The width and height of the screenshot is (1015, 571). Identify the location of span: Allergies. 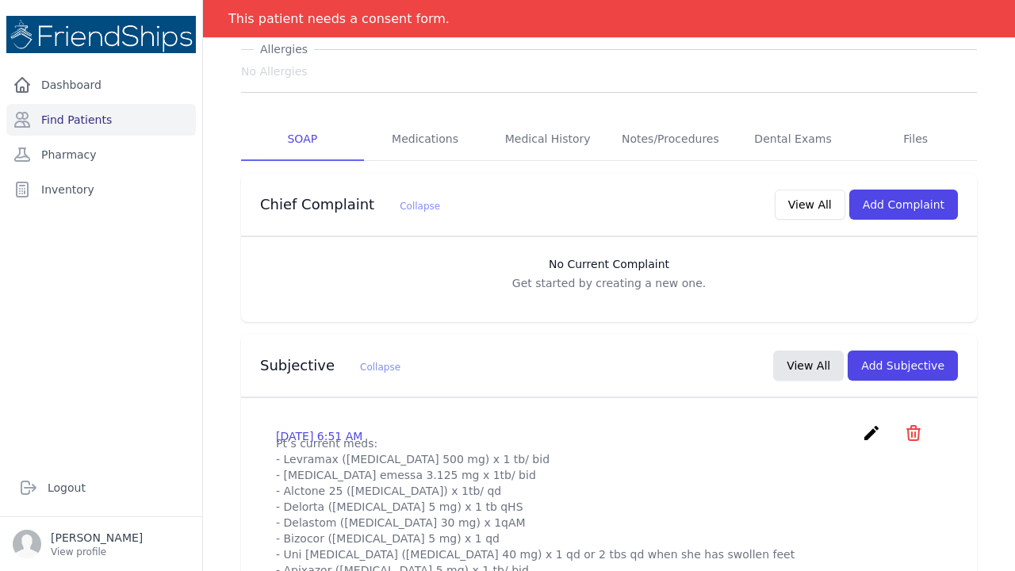
(284, 49).